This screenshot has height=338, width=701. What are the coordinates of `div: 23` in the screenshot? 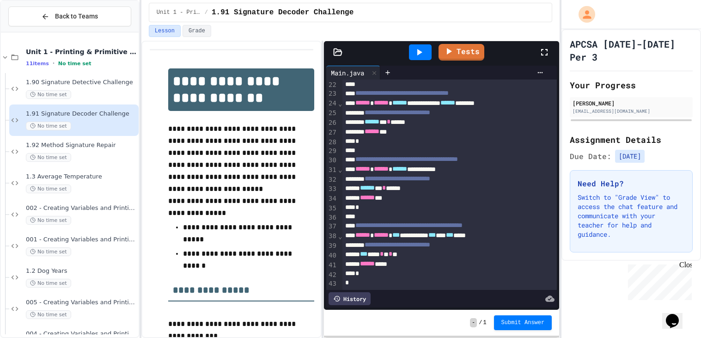 It's located at (332, 94).